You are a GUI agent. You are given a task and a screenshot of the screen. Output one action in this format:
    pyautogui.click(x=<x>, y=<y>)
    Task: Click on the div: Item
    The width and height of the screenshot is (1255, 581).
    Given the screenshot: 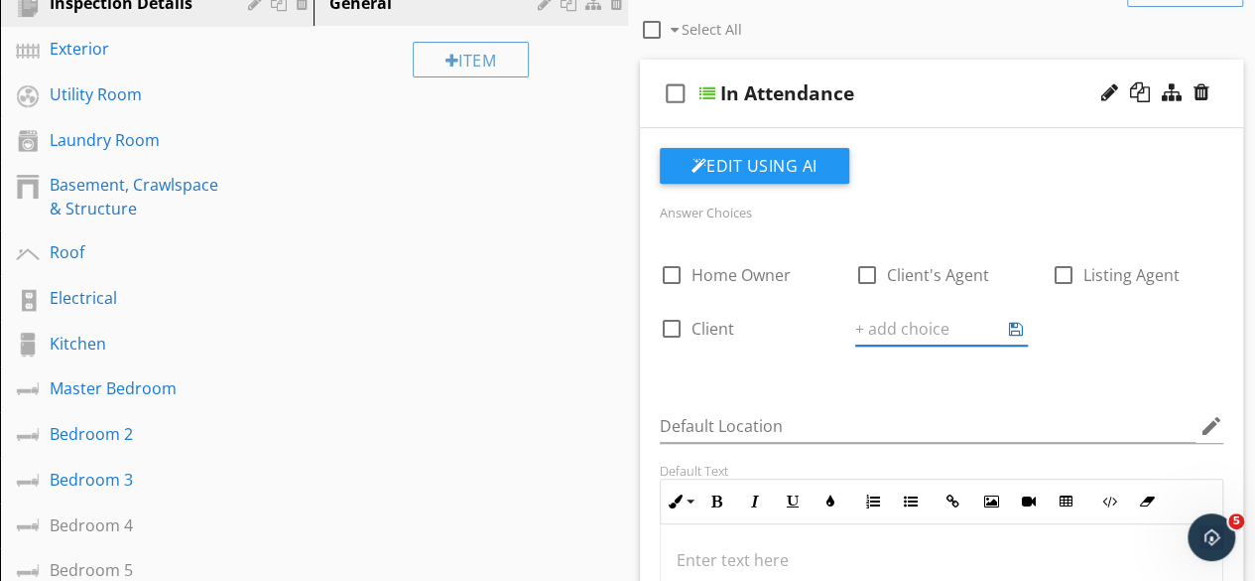 What is the action you would take?
    pyautogui.click(x=471, y=60)
    